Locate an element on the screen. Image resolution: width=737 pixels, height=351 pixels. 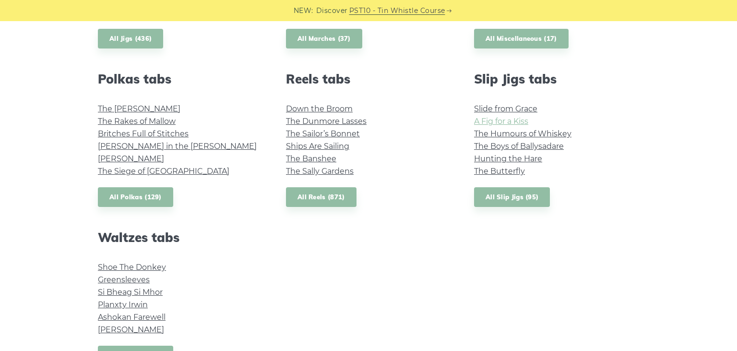
a: The Banshee is located at coordinates (311, 158).